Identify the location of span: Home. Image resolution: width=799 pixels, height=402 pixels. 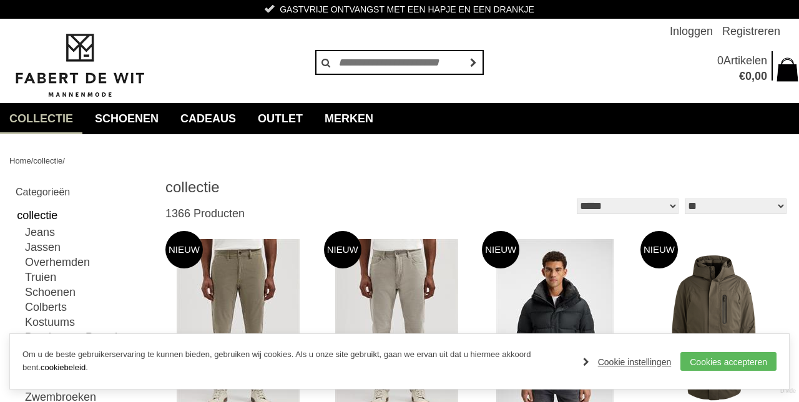
(20, 161).